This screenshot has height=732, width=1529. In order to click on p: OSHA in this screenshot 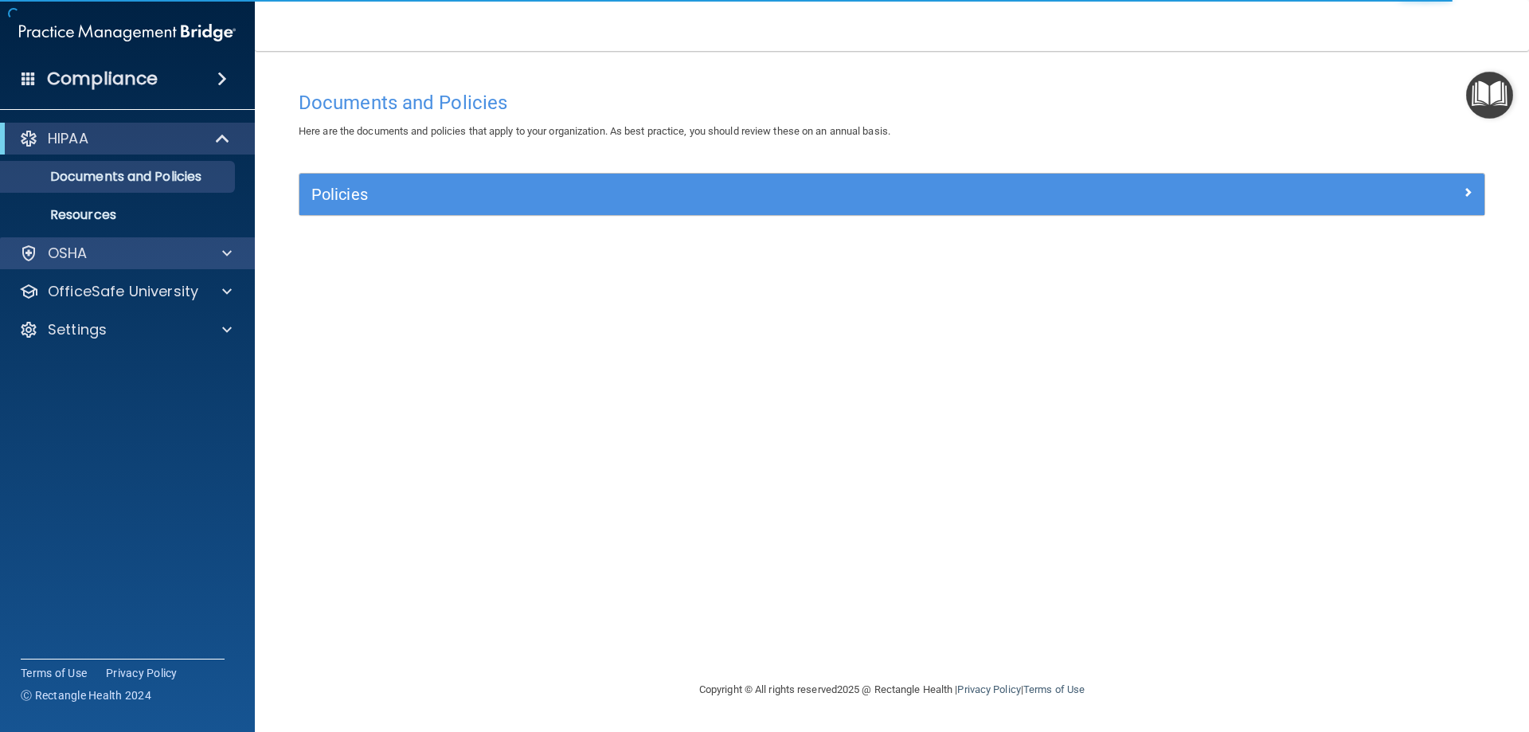, I will do `click(68, 253)`.